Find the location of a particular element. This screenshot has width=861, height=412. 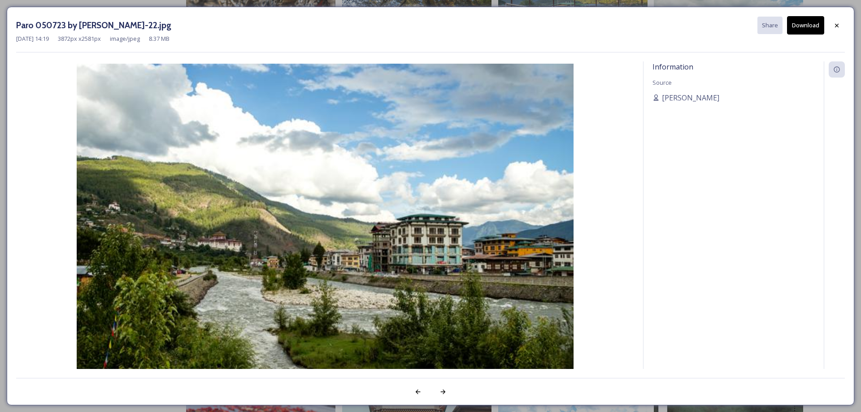

img: Paro%2520050723%2520by%2520Amp%2520Sripimanwat-22.jpg is located at coordinates (325, 229).